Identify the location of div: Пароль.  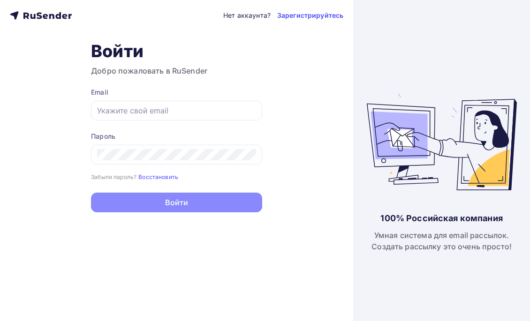
(176, 136).